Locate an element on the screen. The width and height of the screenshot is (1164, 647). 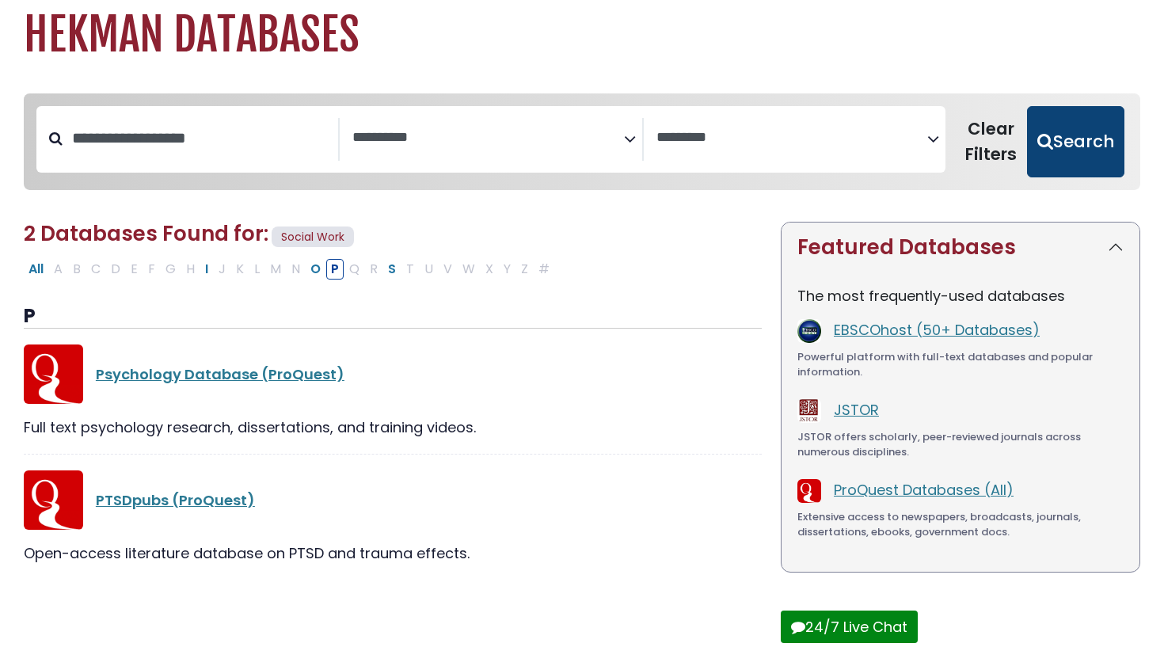
h3: P is located at coordinates (393, 317).